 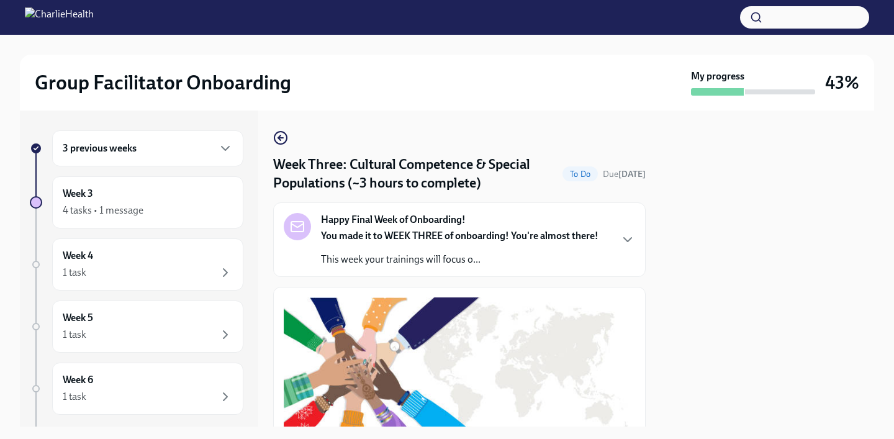 I want to click on h2: Group Facilitator Onboarding, so click(x=163, y=83).